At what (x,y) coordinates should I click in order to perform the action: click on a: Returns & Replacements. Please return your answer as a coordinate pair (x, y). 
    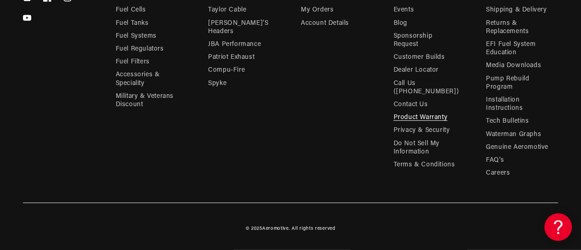
    Looking at the image, I should click on (519, 28).